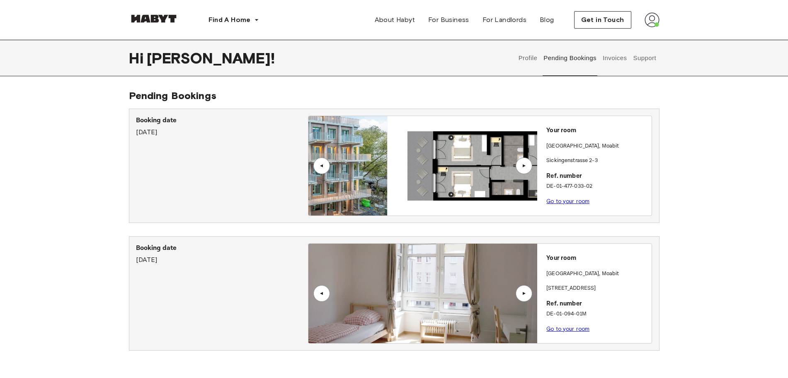 This screenshot has width=788, height=378. What do you see at coordinates (587, 58) in the screenshot?
I see `div: user profile tabs` at bounding box center [587, 58].